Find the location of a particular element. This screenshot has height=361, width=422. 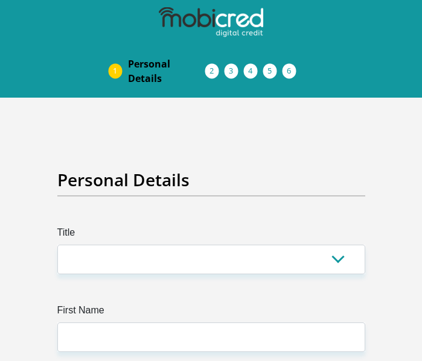

label: First Name is located at coordinates (211, 313).